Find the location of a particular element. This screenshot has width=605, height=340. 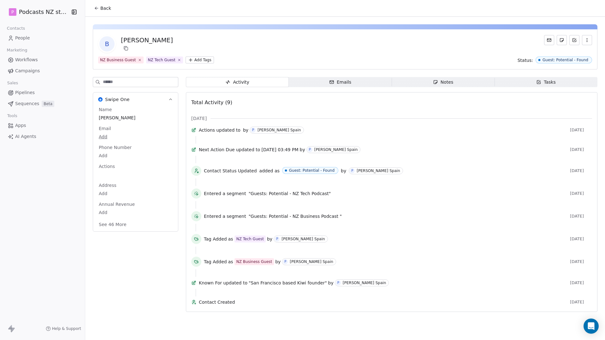

span: Campaigns is located at coordinates (27, 71).